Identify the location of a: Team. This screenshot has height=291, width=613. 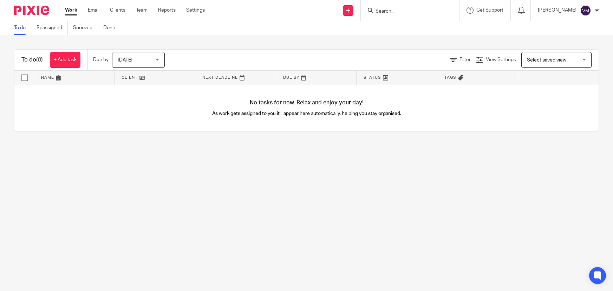
(142, 10).